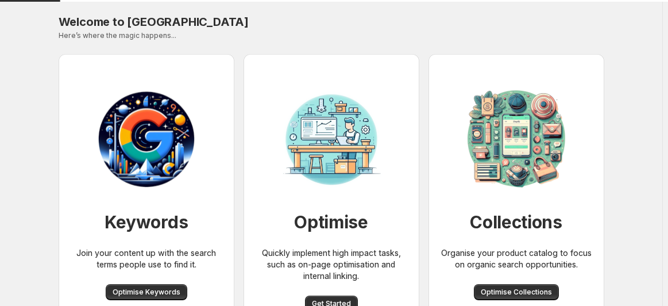 The width and height of the screenshot is (668, 306). What do you see at coordinates (517, 292) in the screenshot?
I see `button: Optimise Collections` at bounding box center [517, 292].